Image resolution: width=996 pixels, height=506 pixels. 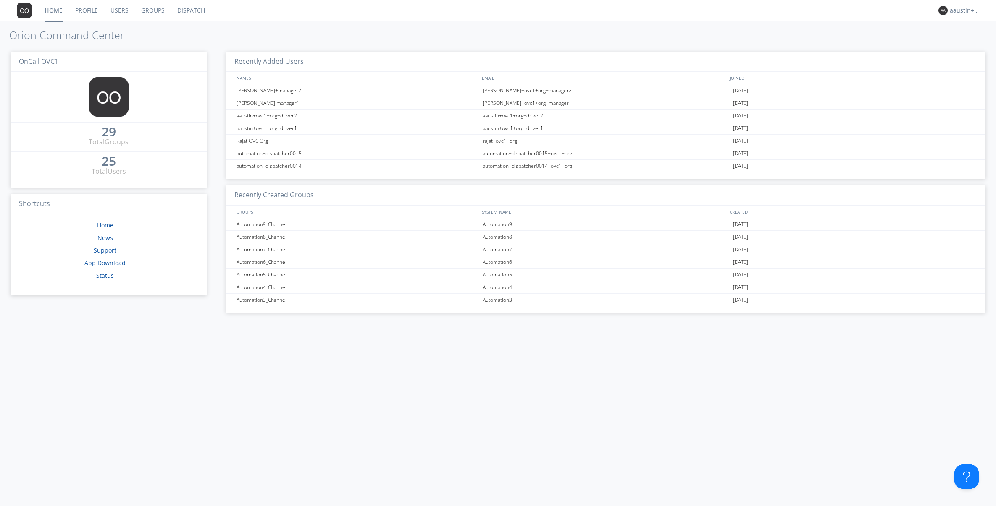 What do you see at coordinates (605, 249) in the screenshot?
I see `div: Automation7` at bounding box center [605, 249].